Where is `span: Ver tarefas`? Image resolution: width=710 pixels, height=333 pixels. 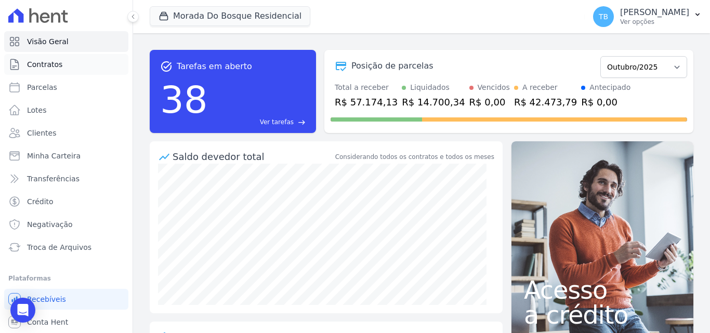 span: Ver tarefas is located at coordinates (277, 122).